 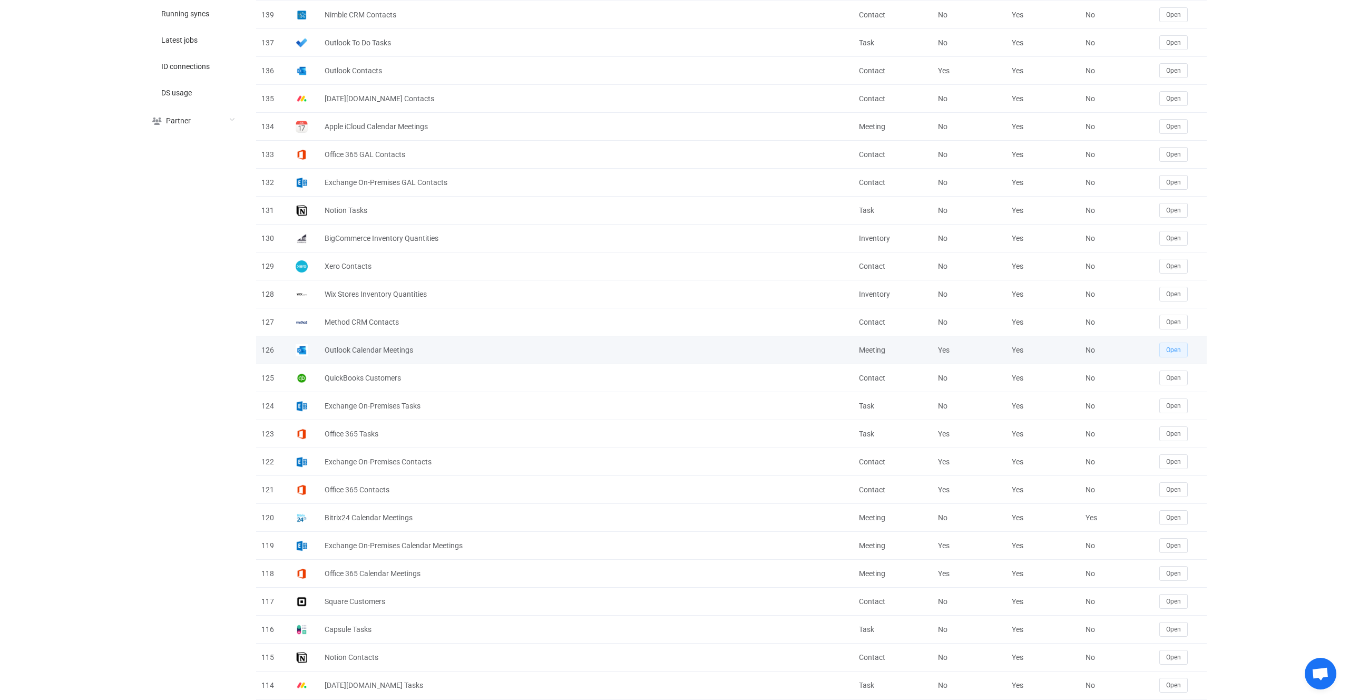 What do you see at coordinates (273, 462) in the screenshot?
I see `div: 122` at bounding box center [273, 462].